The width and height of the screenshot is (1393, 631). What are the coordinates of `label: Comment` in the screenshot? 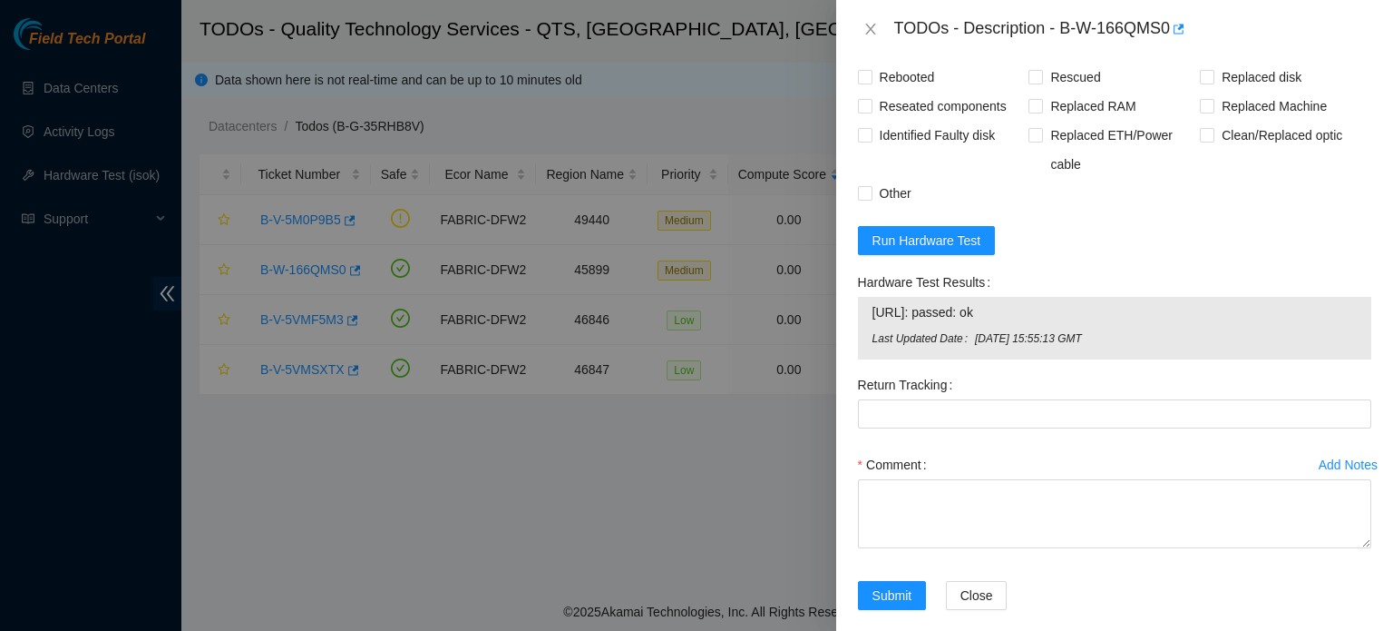 It's located at (896, 464).